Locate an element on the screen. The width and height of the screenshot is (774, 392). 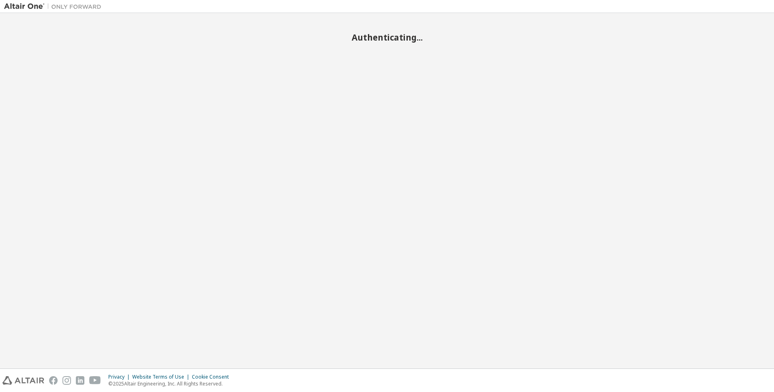
div: Cookie Consent is located at coordinates (213, 377).